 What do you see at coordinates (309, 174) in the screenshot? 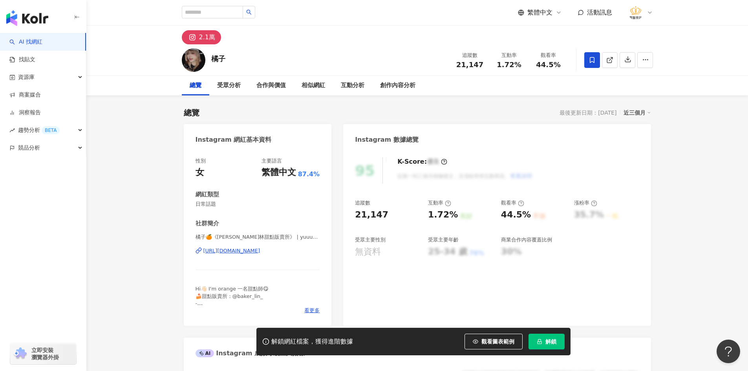
I see `span: 87.4%` at bounding box center [309, 174].